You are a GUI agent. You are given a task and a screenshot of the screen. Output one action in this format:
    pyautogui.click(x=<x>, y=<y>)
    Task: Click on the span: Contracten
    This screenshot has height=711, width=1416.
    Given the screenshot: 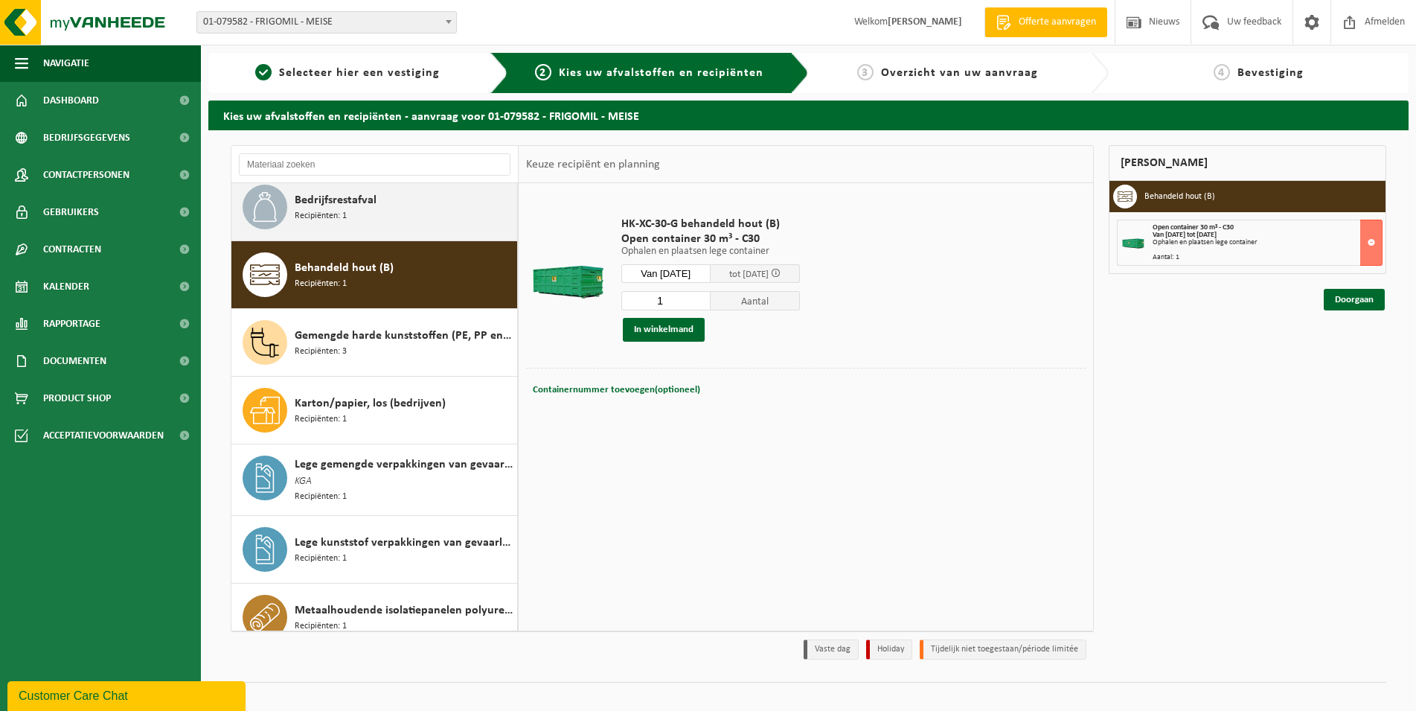 What is the action you would take?
    pyautogui.click(x=72, y=249)
    